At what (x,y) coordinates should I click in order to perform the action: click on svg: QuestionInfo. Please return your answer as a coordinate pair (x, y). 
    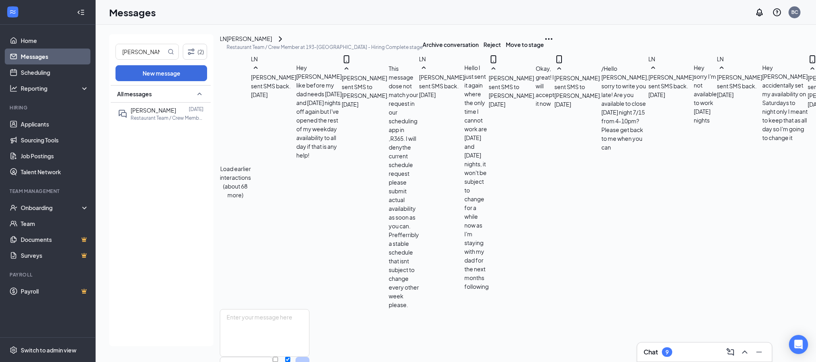
    Looking at the image, I should click on (777, 12).